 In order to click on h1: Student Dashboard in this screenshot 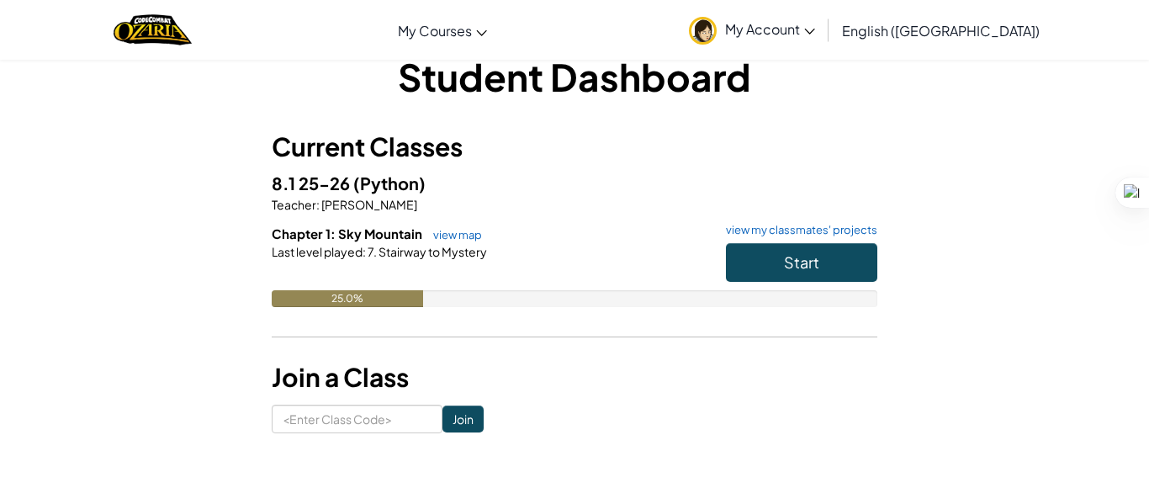, I will do `click(574, 77)`.